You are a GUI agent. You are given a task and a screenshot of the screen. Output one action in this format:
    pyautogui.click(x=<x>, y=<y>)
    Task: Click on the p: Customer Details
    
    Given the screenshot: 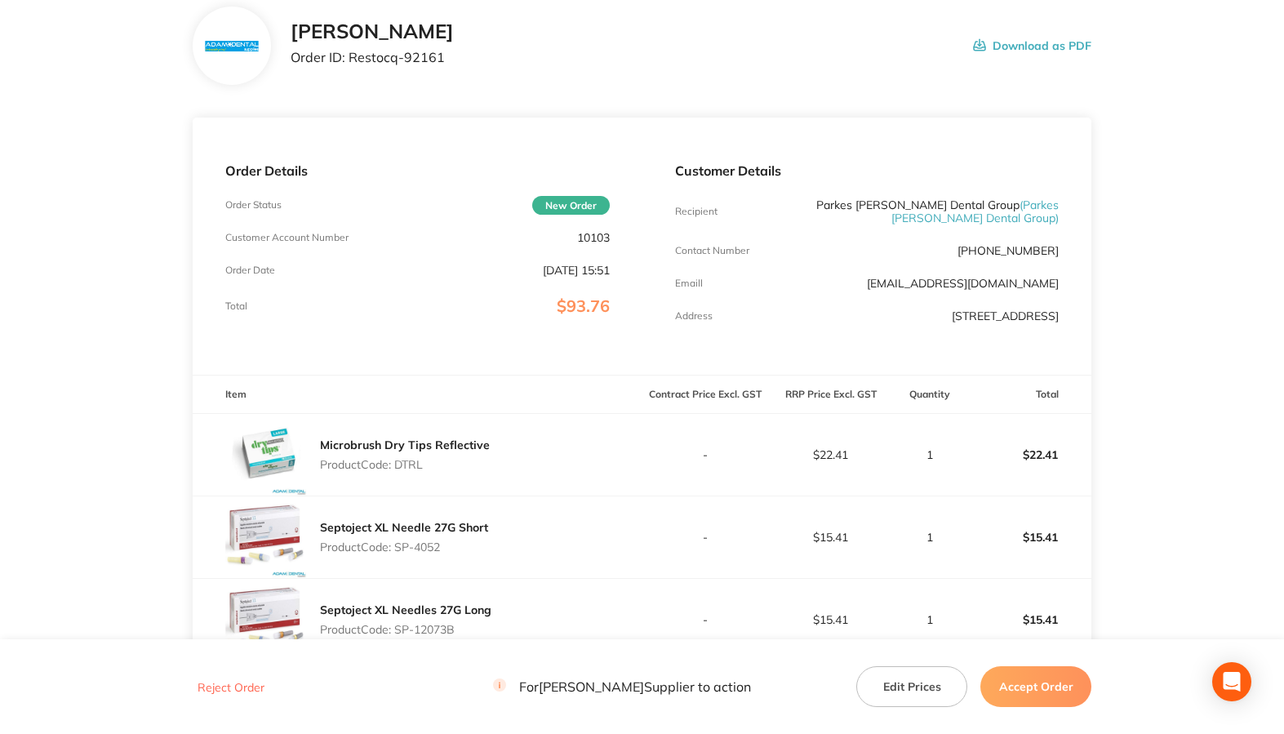 What is the action you would take?
    pyautogui.click(x=867, y=171)
    